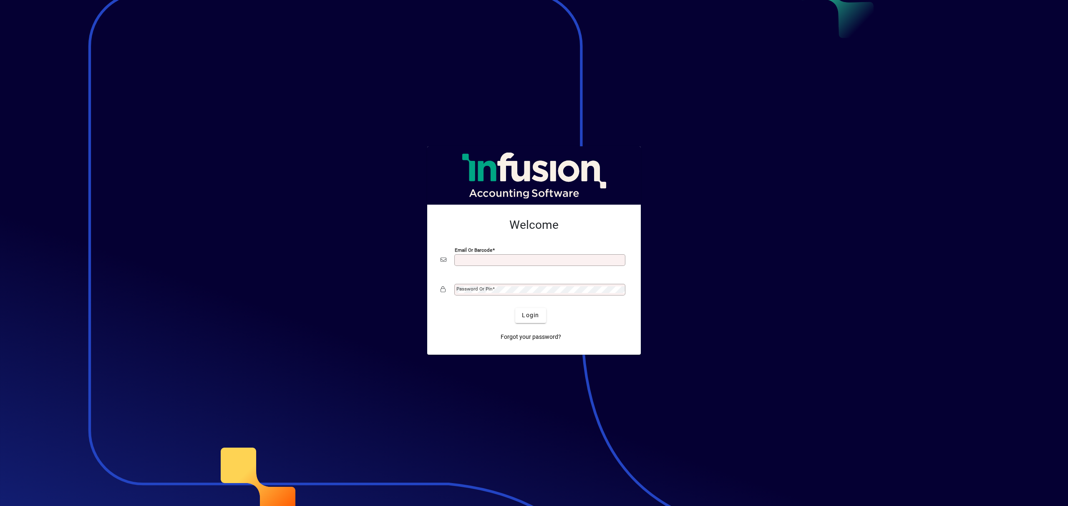  I want to click on button: Login, so click(530, 316).